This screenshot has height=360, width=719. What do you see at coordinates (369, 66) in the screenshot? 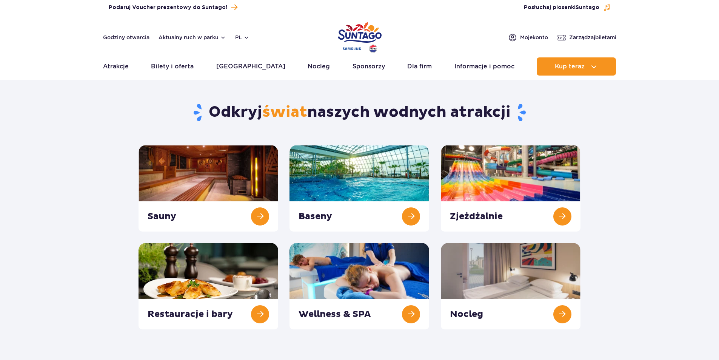
I see `a: Sponsorzy` at bounding box center [369, 66].